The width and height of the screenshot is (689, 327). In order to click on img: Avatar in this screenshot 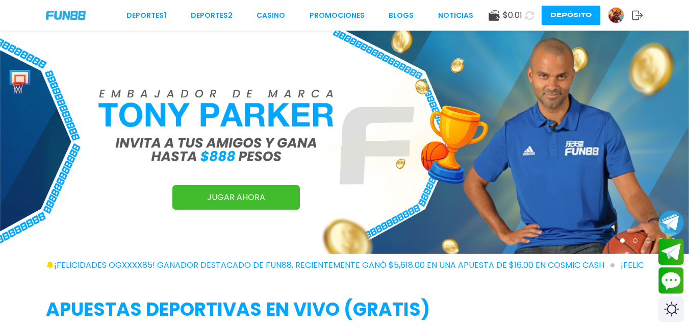, I will do `click(616, 15)`.